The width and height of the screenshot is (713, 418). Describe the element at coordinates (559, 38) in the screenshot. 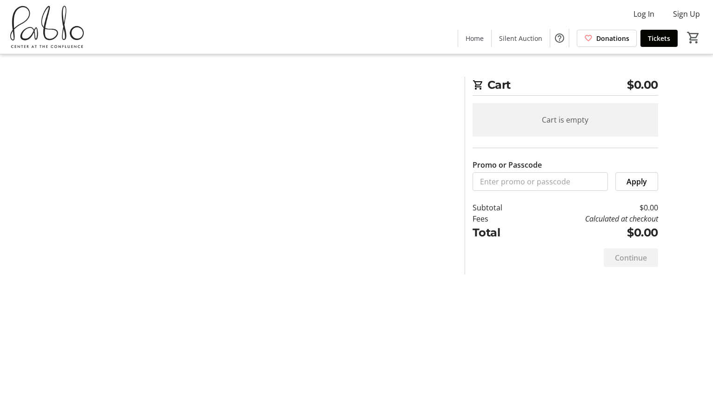

I see `button: Help` at that location.